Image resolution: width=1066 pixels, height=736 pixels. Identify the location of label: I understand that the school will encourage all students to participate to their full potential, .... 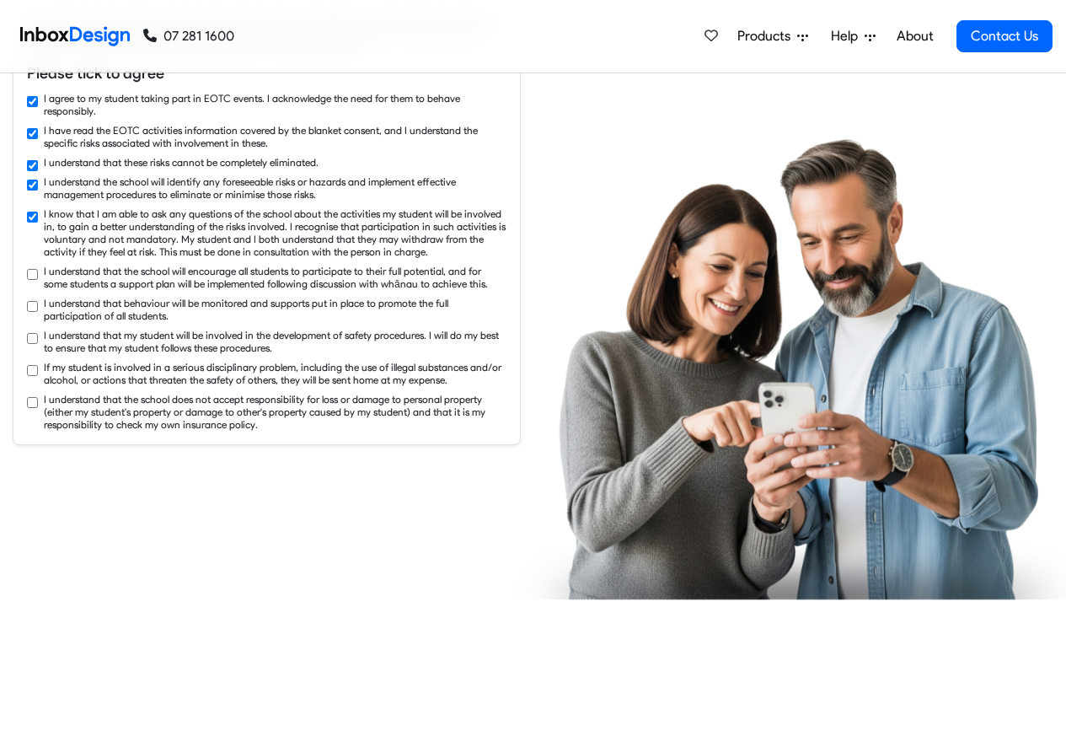
(275, 277).